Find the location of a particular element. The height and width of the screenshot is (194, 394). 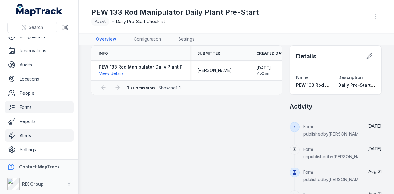

span: Info is located at coordinates (103, 54).